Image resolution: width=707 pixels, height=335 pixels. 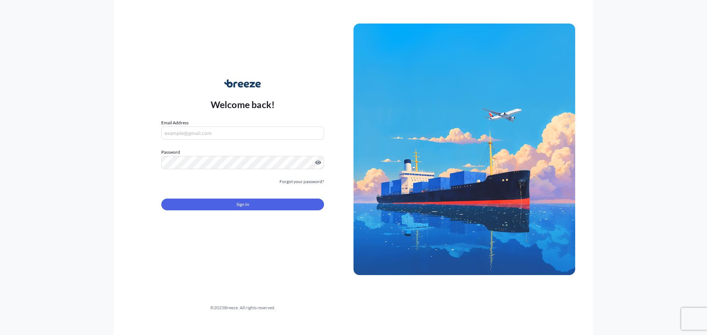 What do you see at coordinates (243, 205) in the screenshot?
I see `button: Sign In` at bounding box center [243, 205].